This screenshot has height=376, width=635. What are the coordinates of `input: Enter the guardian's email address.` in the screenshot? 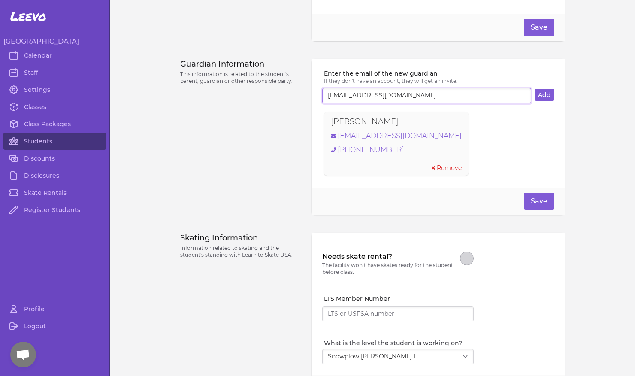 It's located at (426, 96).